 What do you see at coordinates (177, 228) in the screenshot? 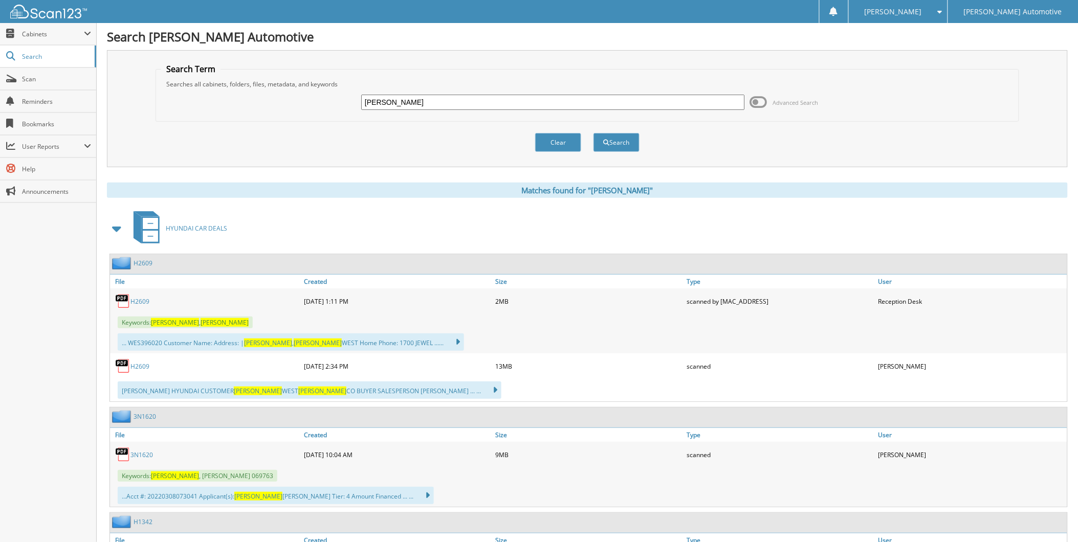
I see `a: HYUNDAI CAR DEALS` at bounding box center [177, 228].